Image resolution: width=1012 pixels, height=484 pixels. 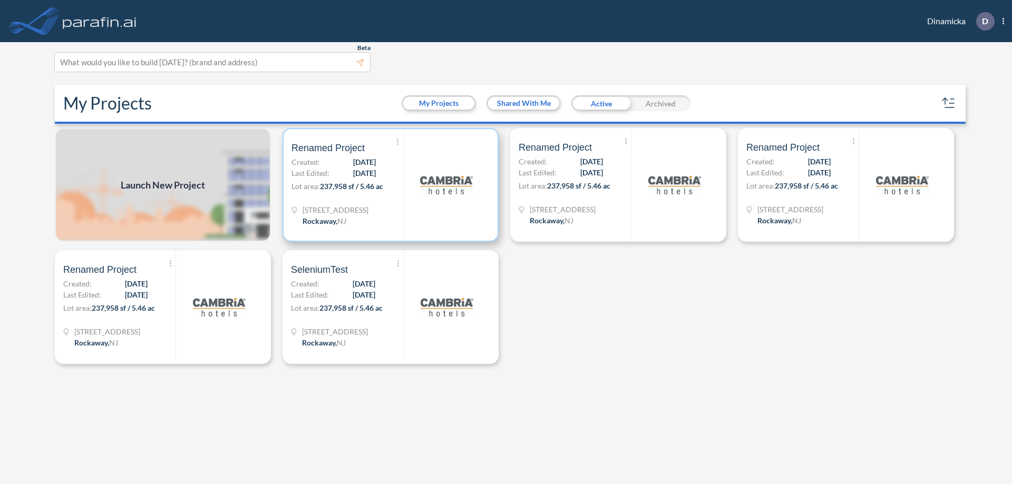 What do you see at coordinates (949, 103) in the screenshot?
I see `button: sort` at bounding box center [949, 103].